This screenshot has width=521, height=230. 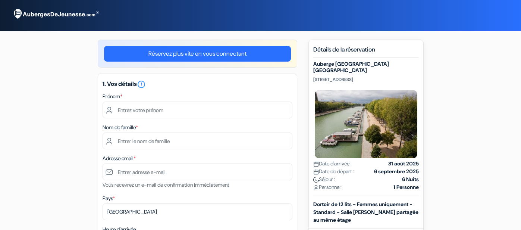 I want to click on span: Date d'arrivée :, so click(x=332, y=163).